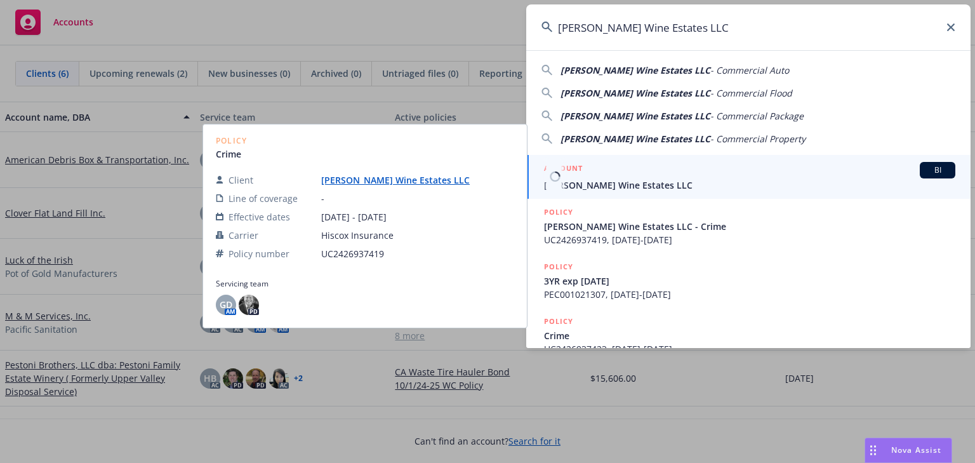 This screenshot has height=463, width=975. Describe the element at coordinates (749, 27) in the screenshot. I see `input: Search...` at that location.